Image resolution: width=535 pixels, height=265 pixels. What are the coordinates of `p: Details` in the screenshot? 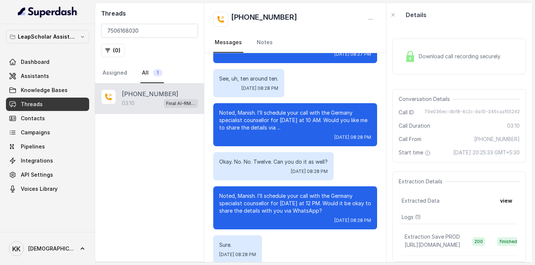 It's located at (416, 15).